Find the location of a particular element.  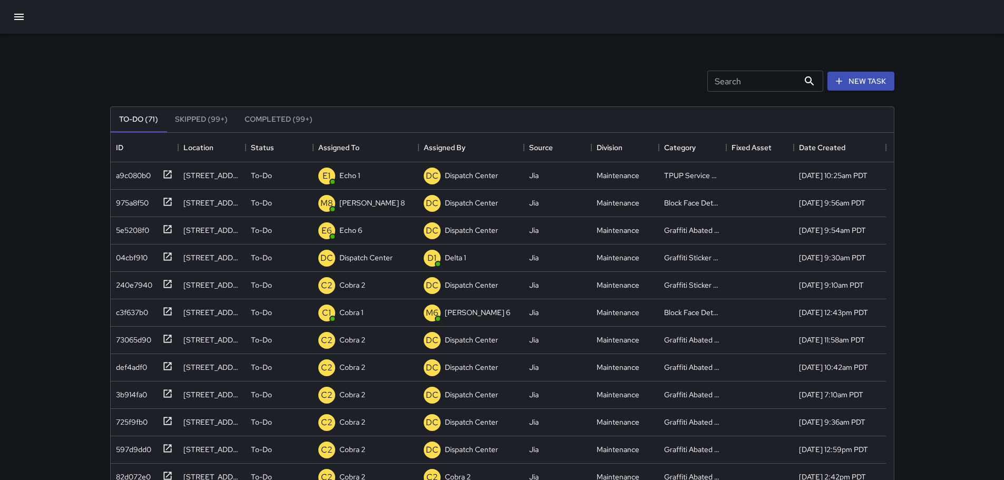

div: def4adf0 is located at coordinates (129, 365).